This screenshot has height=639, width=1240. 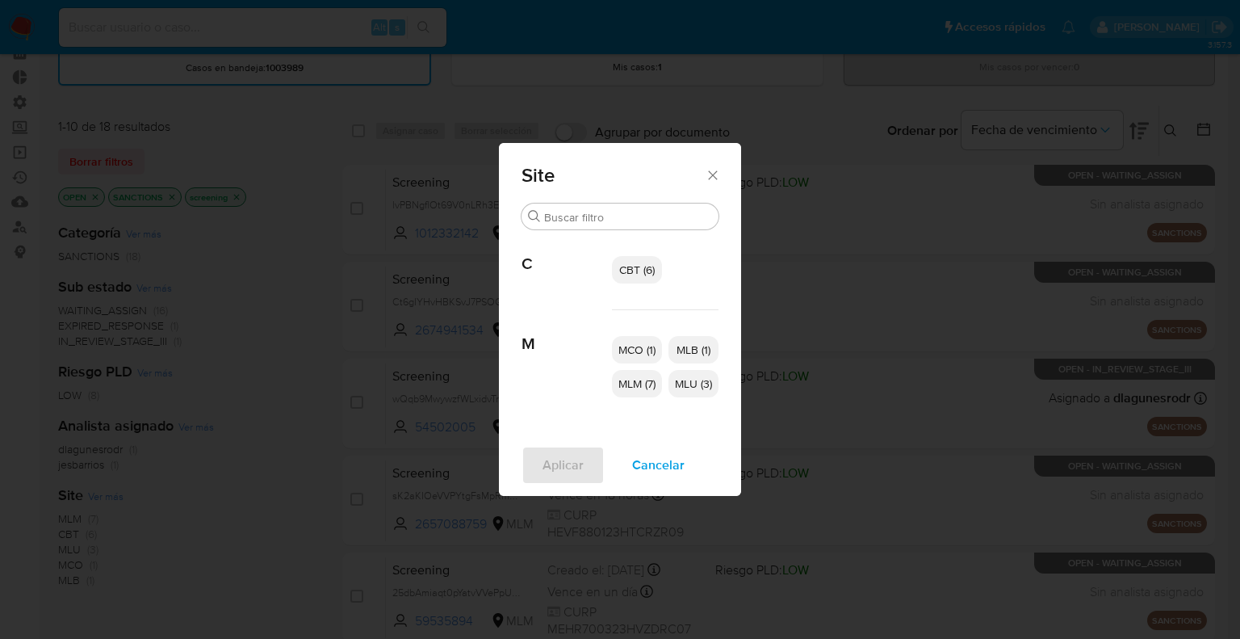 What do you see at coordinates (637, 270) in the screenshot?
I see `span: CBT (6)` at bounding box center [637, 270].